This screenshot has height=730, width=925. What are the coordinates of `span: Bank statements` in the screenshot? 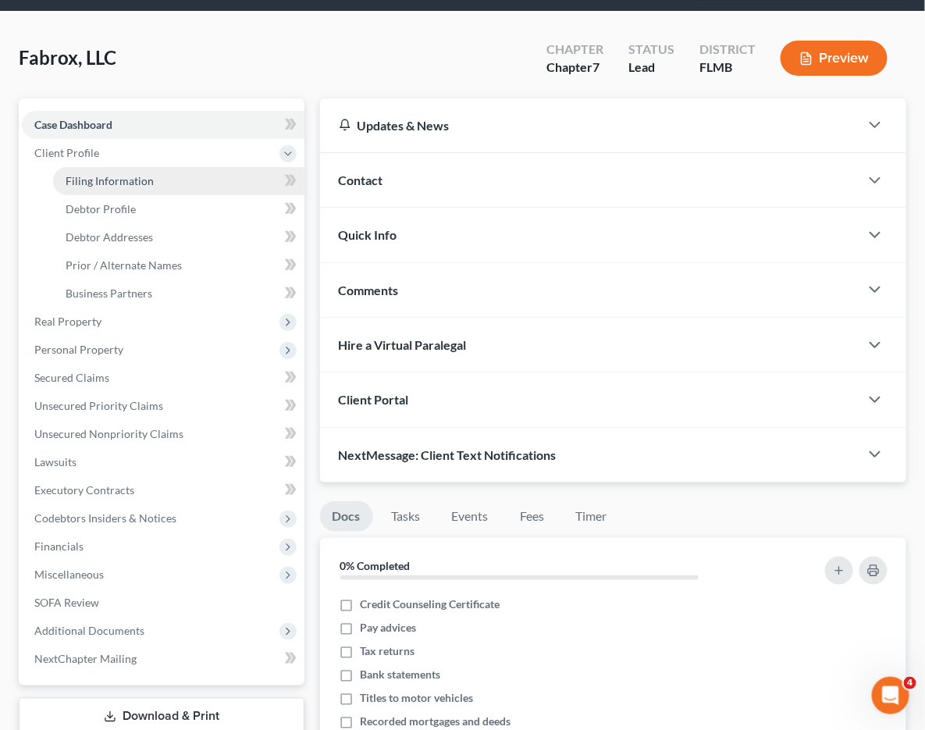 It's located at (400, 674).